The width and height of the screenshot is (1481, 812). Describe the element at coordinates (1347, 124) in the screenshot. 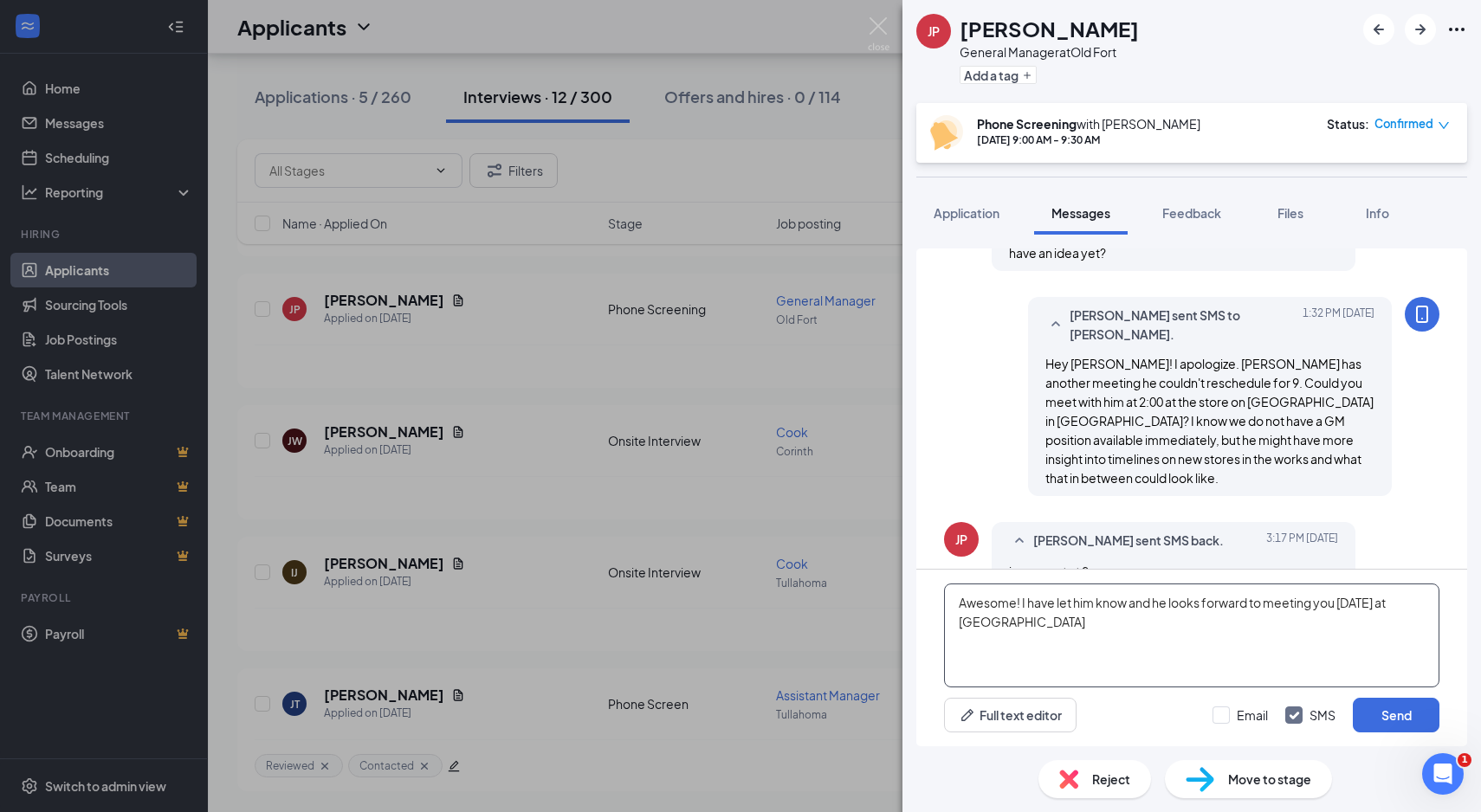

I see `div: Status :` at that location.